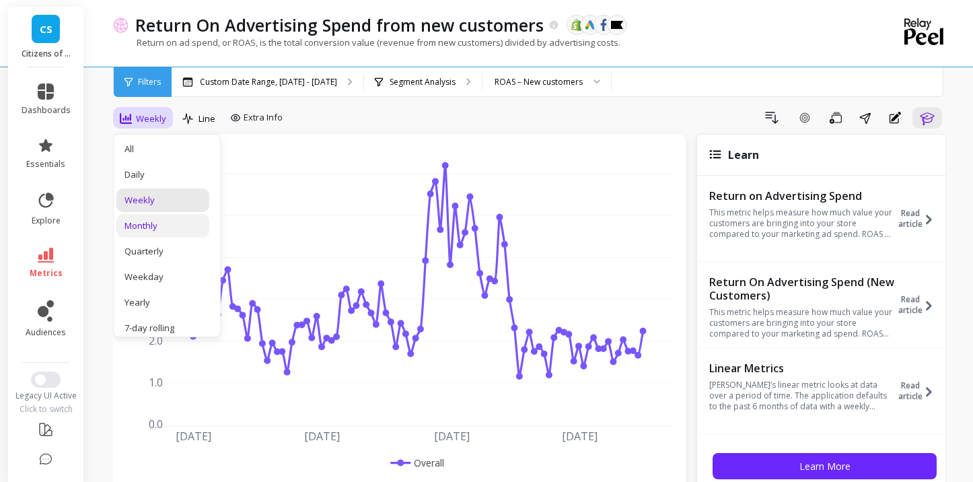  What do you see at coordinates (824, 466) in the screenshot?
I see `button: Learn More` at bounding box center [824, 466].